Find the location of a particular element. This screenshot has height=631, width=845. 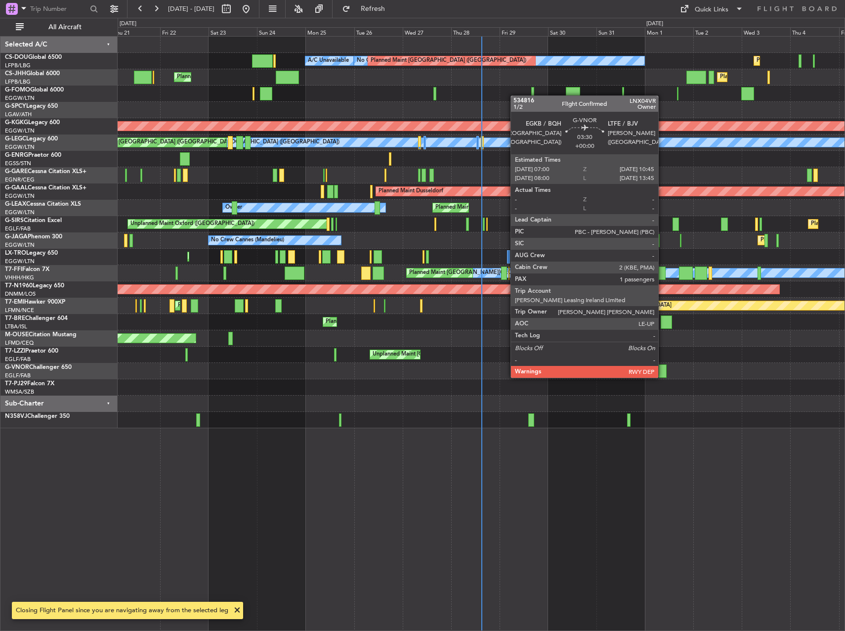

a: G-JAGAPhenom 300 is located at coordinates (34, 237).